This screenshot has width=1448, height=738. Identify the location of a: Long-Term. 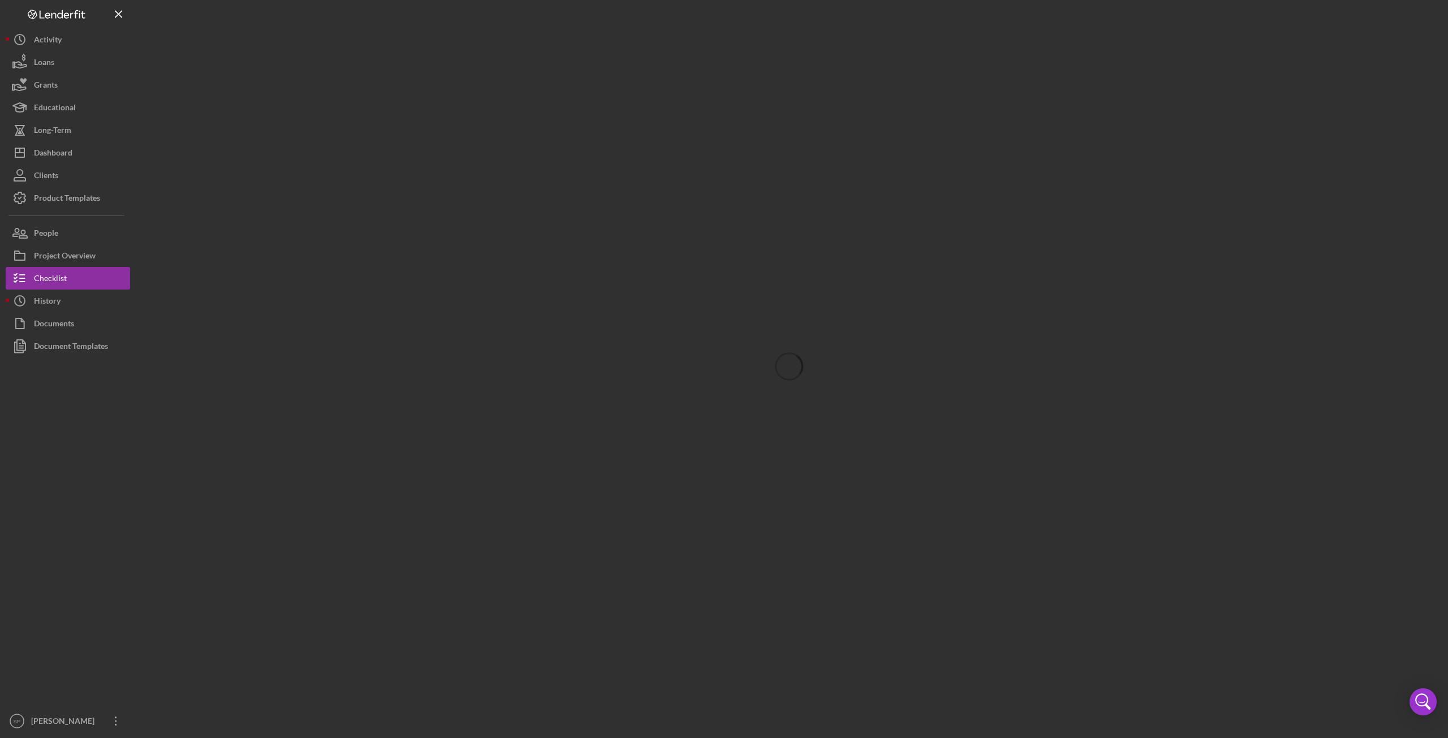
(68, 130).